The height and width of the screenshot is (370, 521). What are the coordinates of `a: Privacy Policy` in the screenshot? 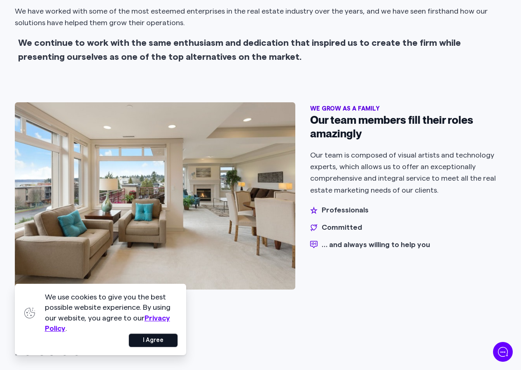 It's located at (108, 323).